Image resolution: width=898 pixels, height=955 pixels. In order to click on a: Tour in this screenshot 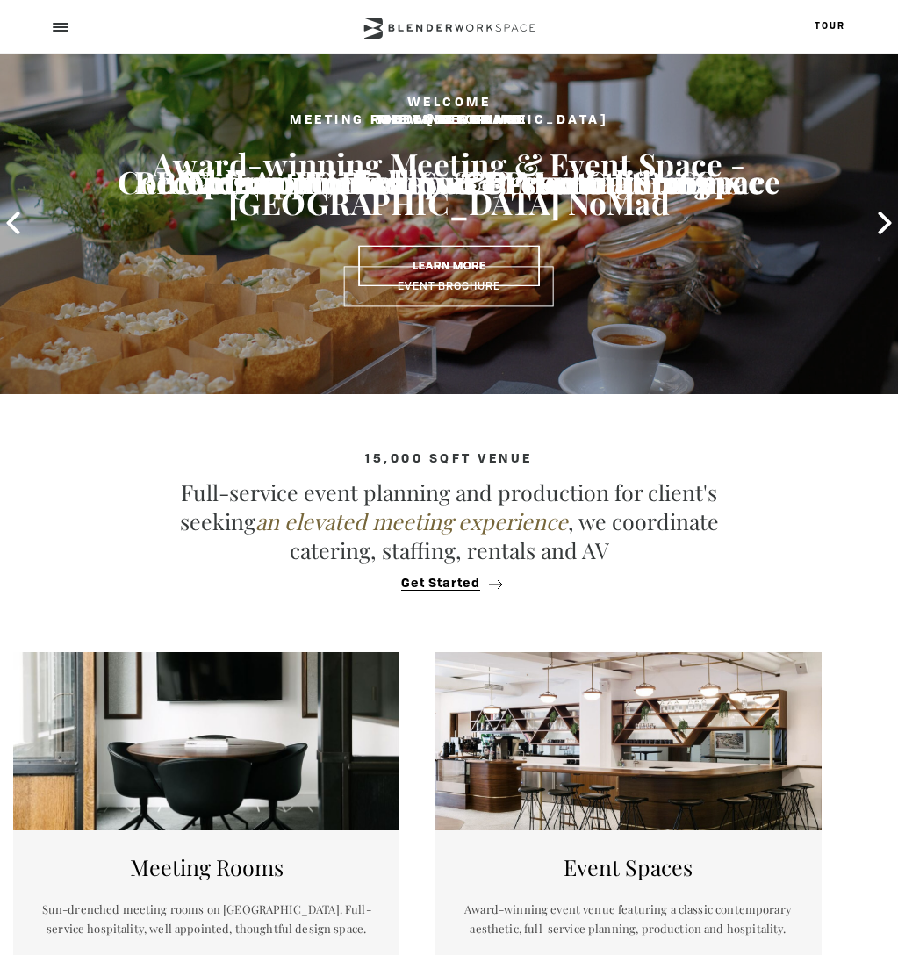, I will do `click(830, 26)`.